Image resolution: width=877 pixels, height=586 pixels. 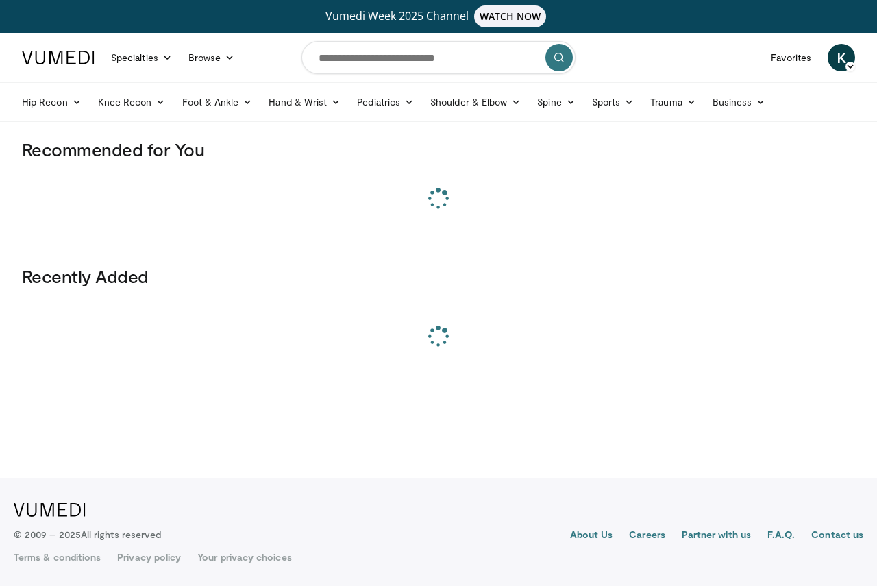 I want to click on a: Spine, so click(x=556, y=102).